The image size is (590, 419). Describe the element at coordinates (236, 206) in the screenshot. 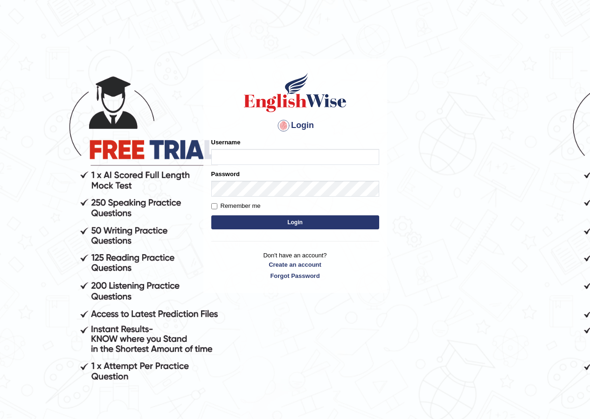

I see `label: Remember me` at that location.